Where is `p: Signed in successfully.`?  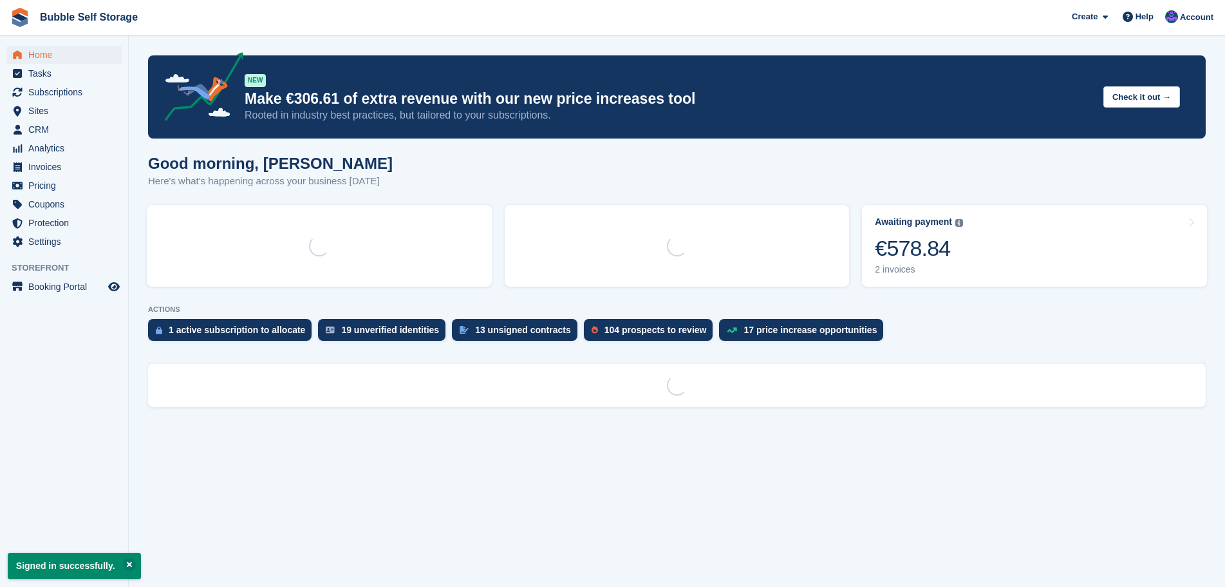 p: Signed in successfully. is located at coordinates (74, 565).